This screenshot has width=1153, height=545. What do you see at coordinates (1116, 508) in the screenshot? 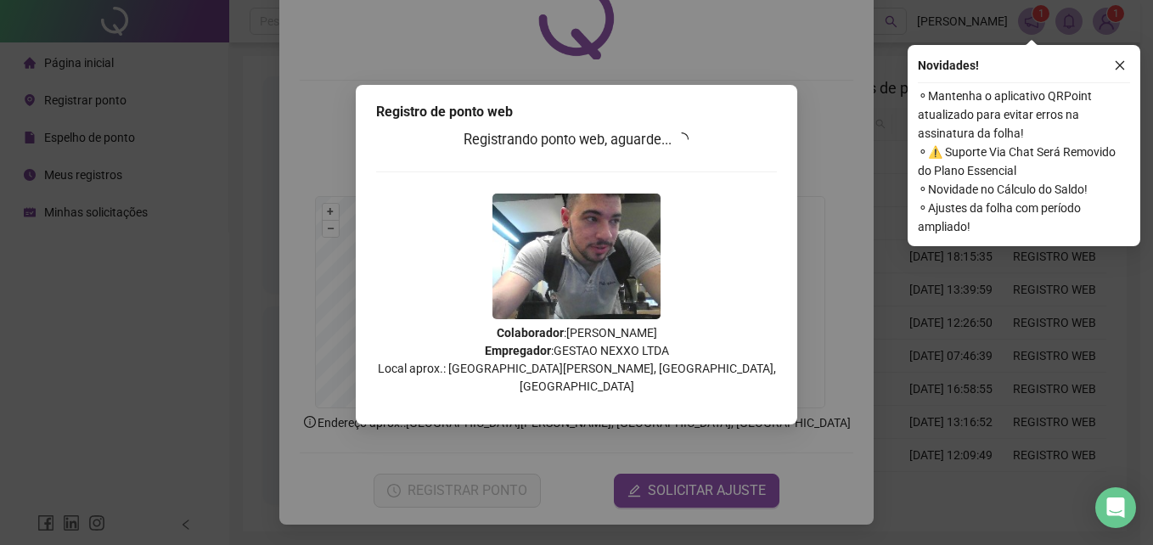
I see `div: Open Intercom Messenger` at bounding box center [1116, 508].